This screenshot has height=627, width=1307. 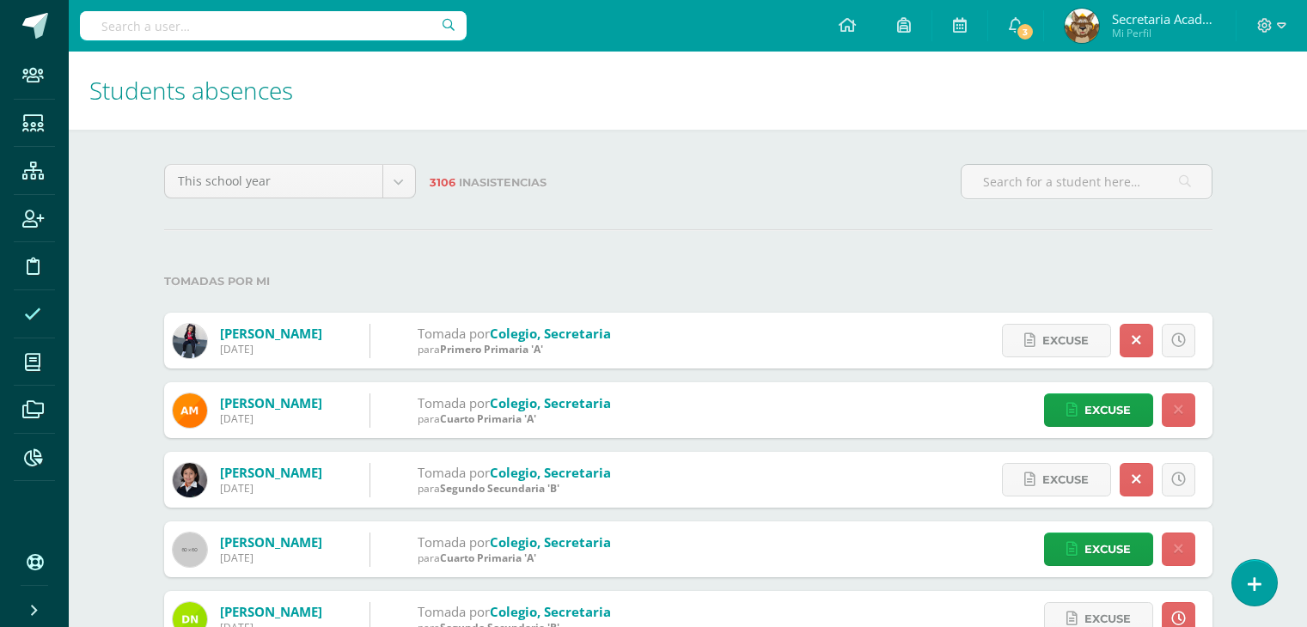 I want to click on label: Tomadas por mi, so click(x=688, y=281).